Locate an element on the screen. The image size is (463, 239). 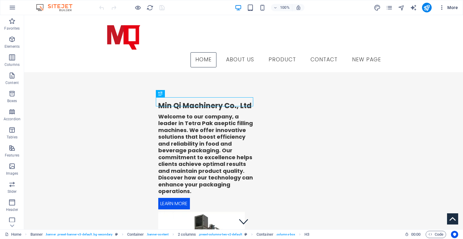
img: Editor Logo is located at coordinates (57, 8).